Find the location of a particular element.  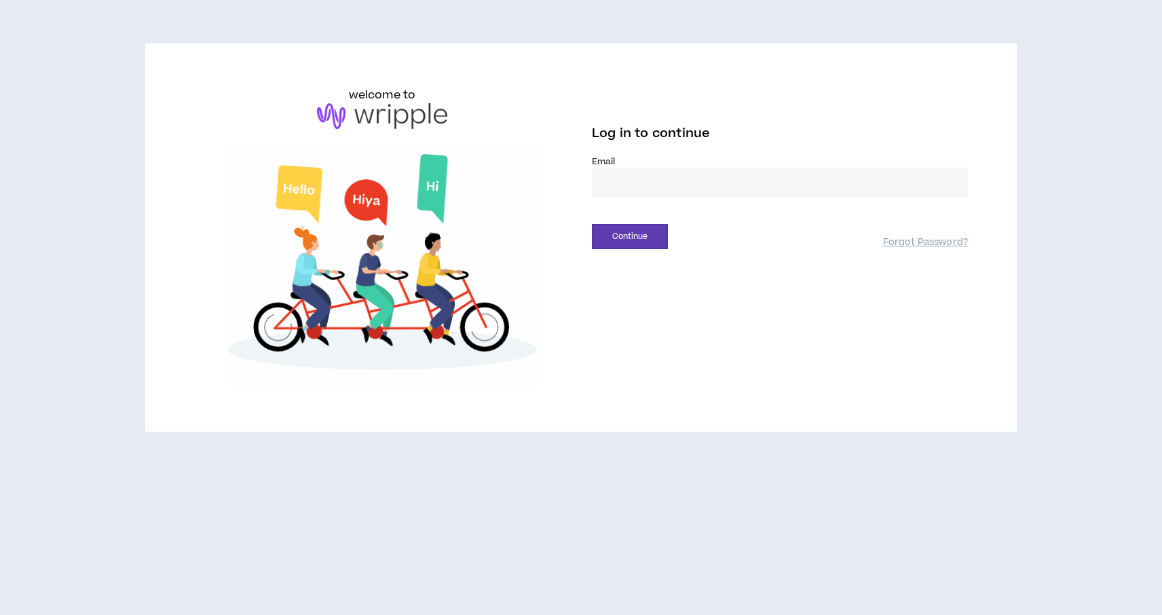

img: logo-brand.png is located at coordinates (382, 116).